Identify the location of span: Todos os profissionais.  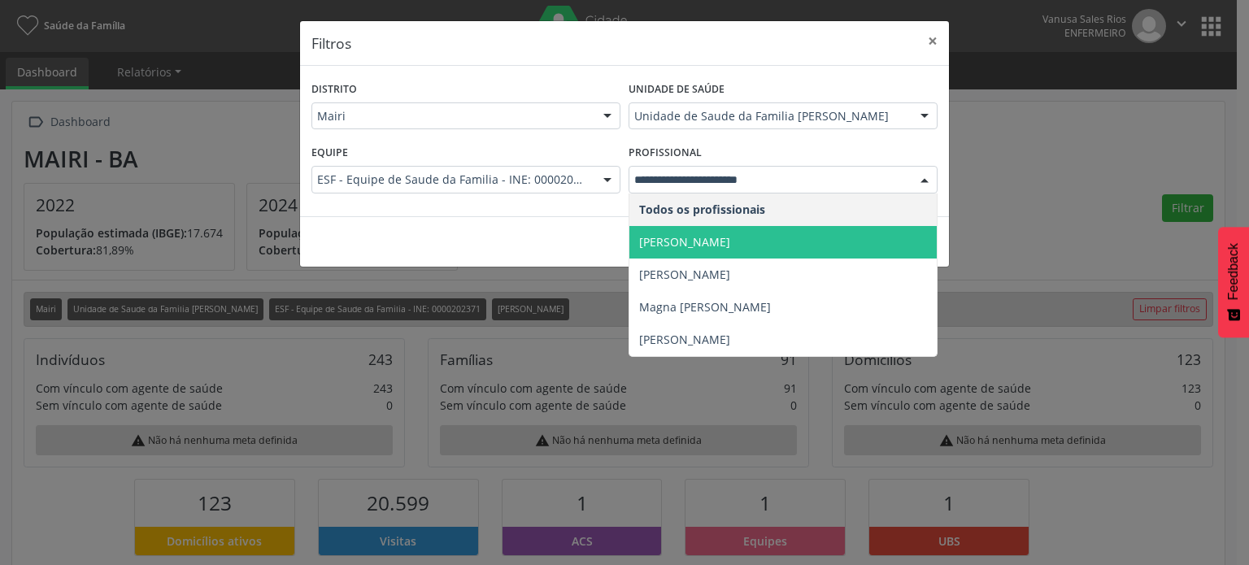
(702, 209).